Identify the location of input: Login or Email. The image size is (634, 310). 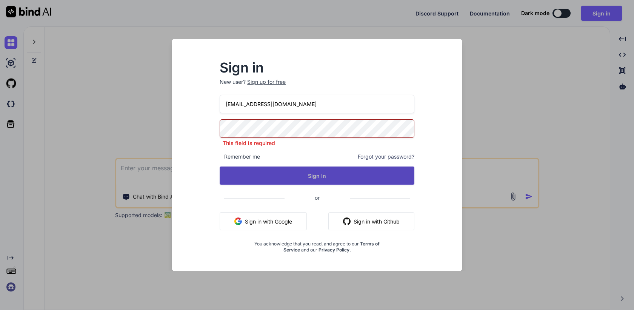
(317, 104).